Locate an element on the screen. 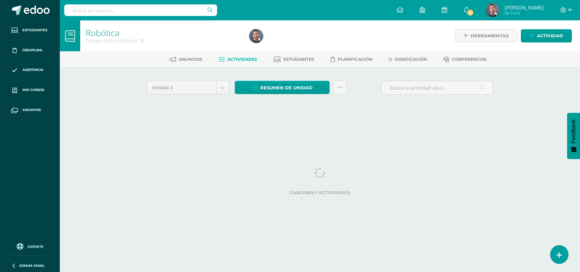 Image resolution: width=580 pixels, height=272 pixels. a: Mis cursos is located at coordinates (30, 90).